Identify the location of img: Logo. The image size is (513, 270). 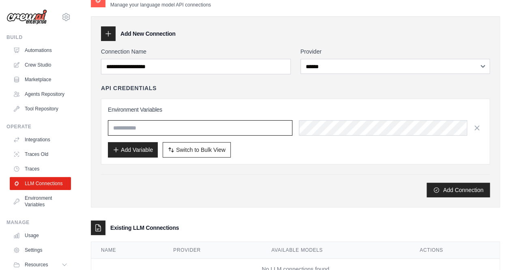
(27, 17).